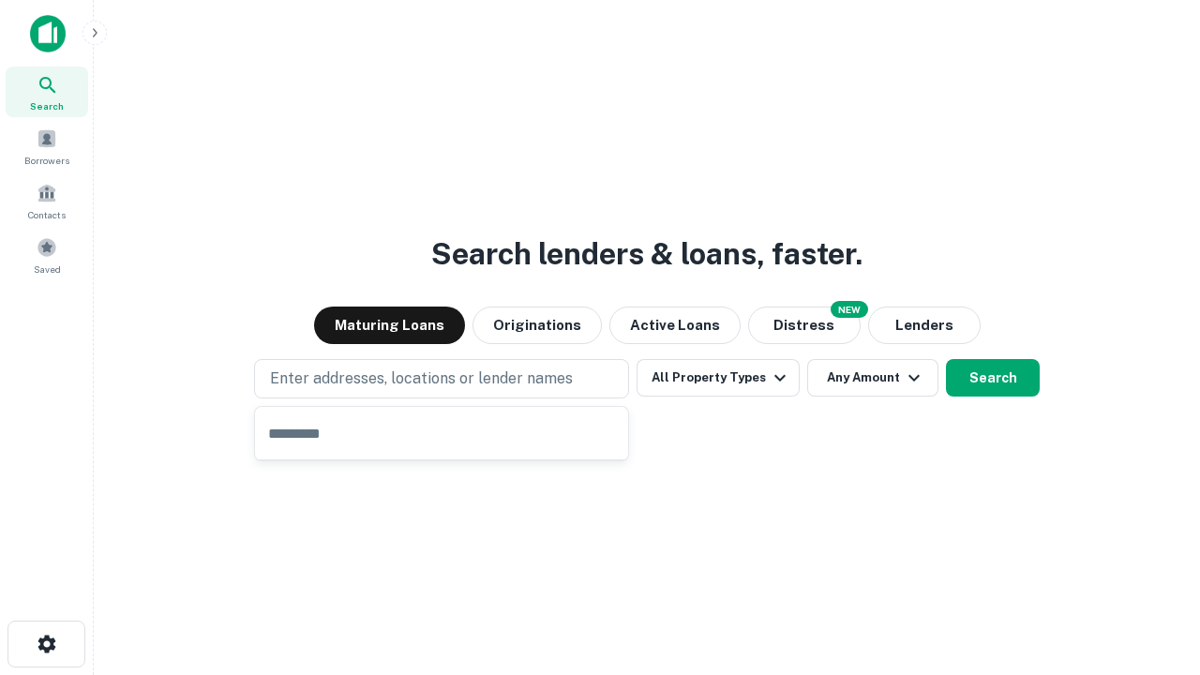 This screenshot has width=1200, height=675. I want to click on div: Search, so click(47, 92).